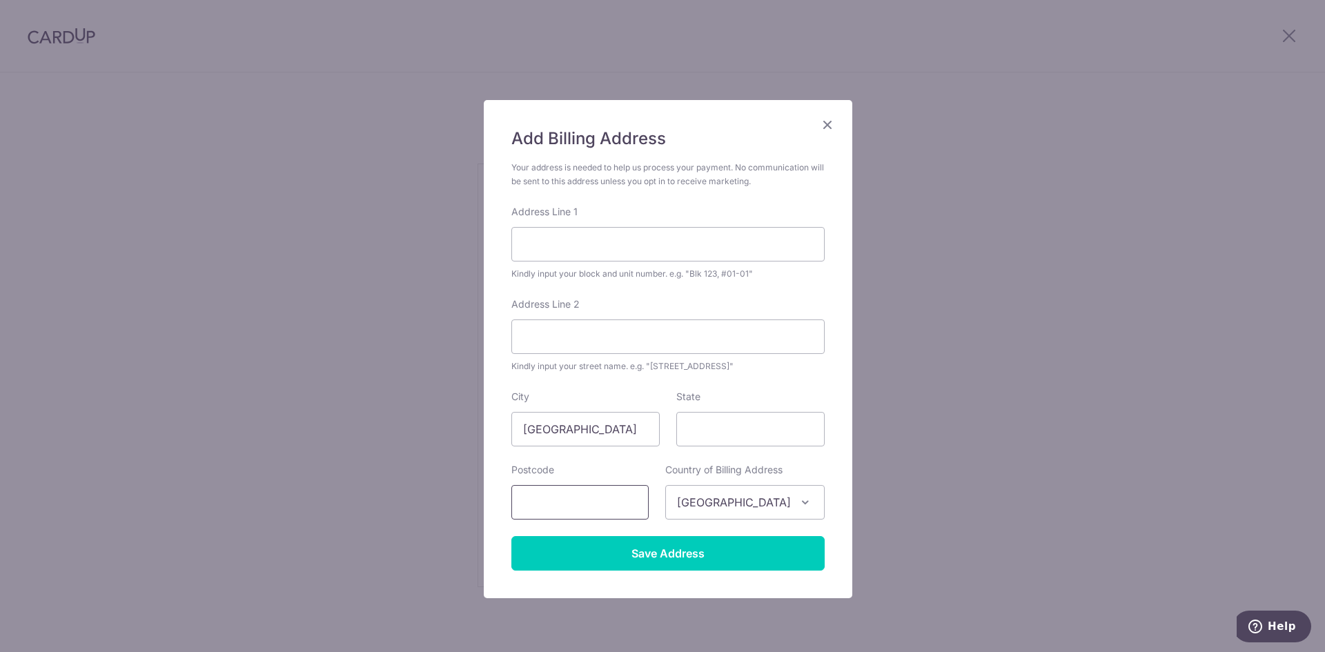 This screenshot has width=1325, height=652. Describe the element at coordinates (533, 470) in the screenshot. I see `label: Postcode` at that location.